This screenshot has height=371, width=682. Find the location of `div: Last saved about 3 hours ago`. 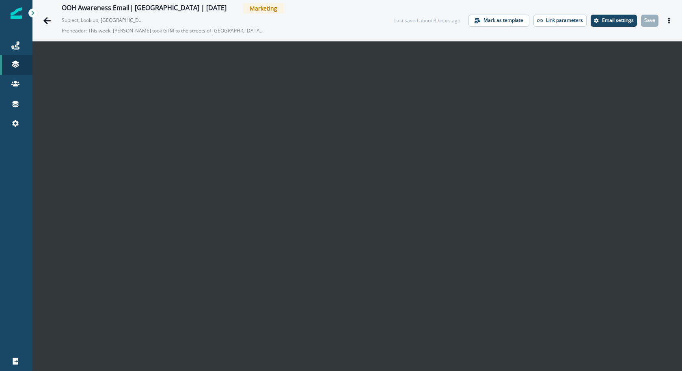

div: Last saved about 3 hours ago is located at coordinates (427, 21).